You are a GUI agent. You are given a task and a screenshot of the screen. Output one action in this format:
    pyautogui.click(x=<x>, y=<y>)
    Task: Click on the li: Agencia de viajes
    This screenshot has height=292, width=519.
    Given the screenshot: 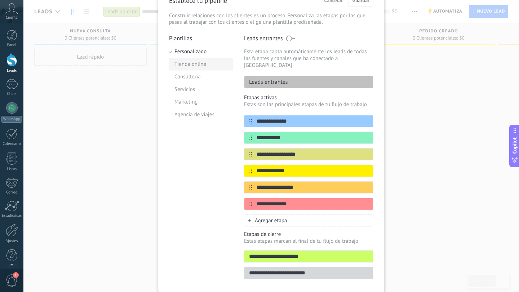 What is the action you would take?
    pyautogui.click(x=201, y=115)
    